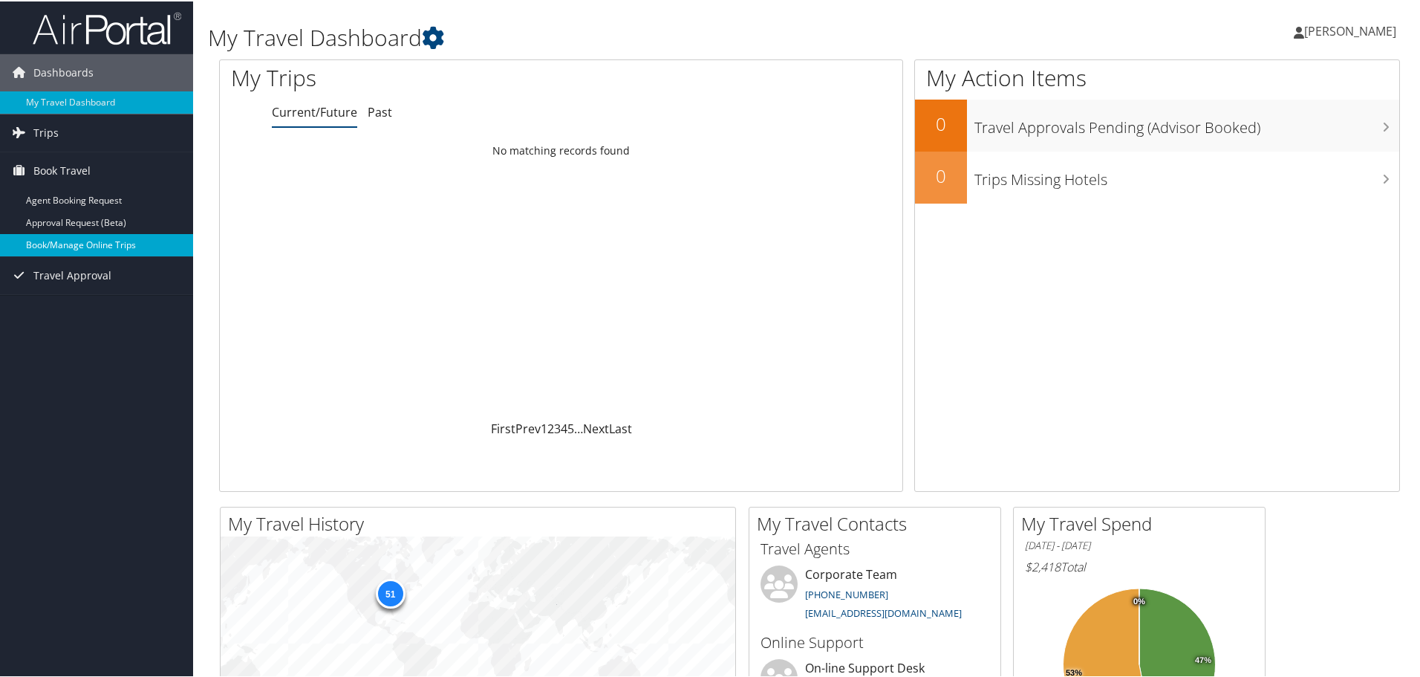 Image resolution: width=1420 pixels, height=677 pixels. Describe the element at coordinates (481, 522) in the screenshot. I see `h2: My Travel History` at that location.